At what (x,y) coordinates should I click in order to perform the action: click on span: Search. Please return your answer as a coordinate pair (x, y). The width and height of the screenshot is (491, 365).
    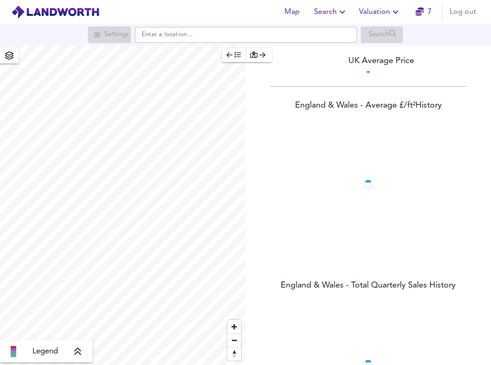
    Looking at the image, I should click on (331, 12).